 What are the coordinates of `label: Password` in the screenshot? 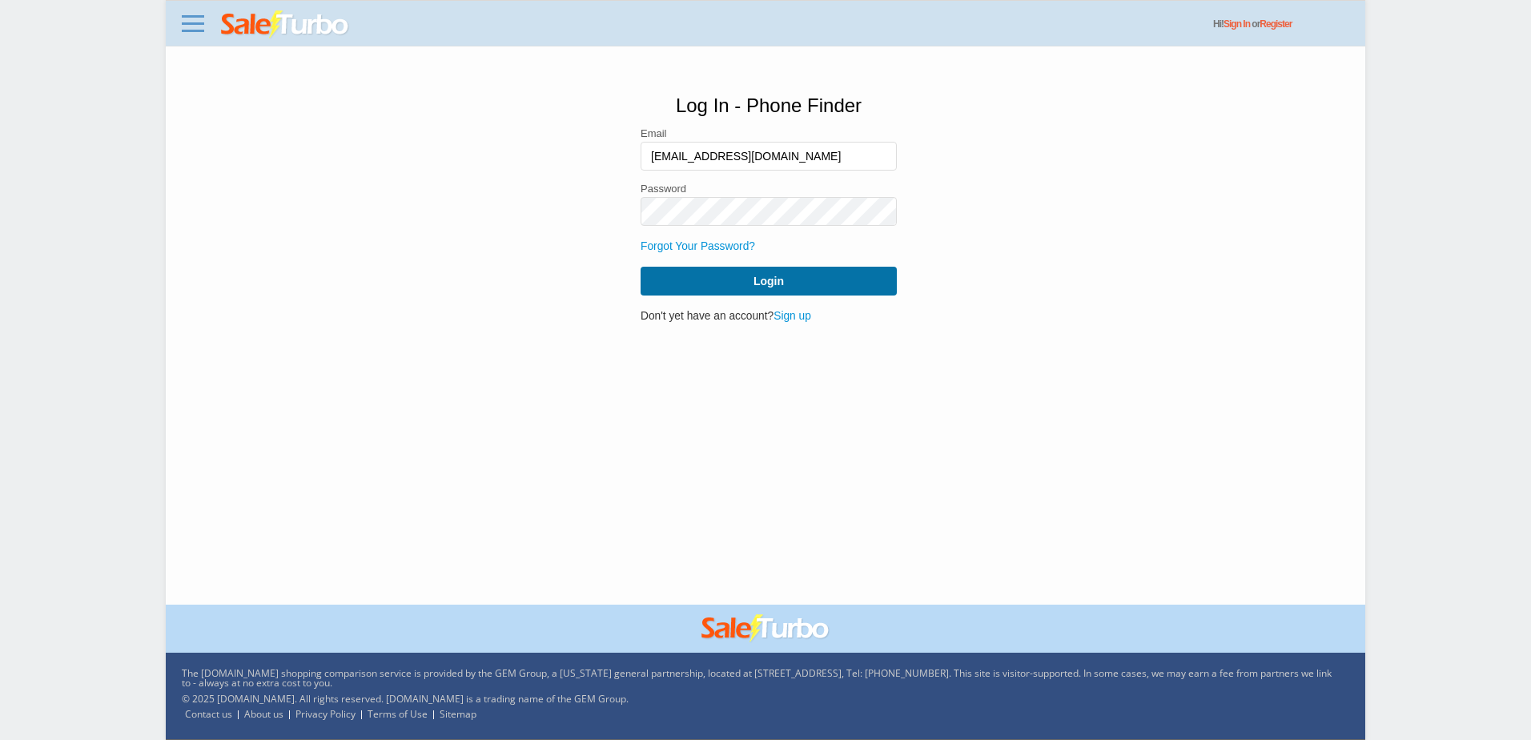 It's located at (769, 188).